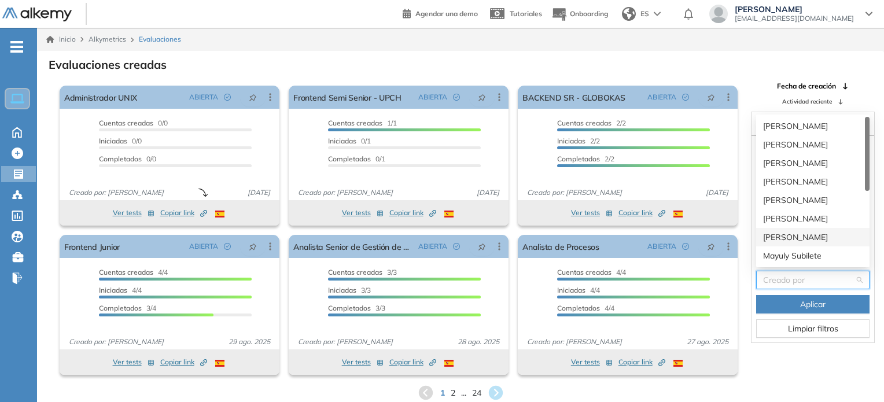 This screenshot has height=402, width=884. Describe the element at coordinates (453, 393) in the screenshot. I see `span: 2` at that location.